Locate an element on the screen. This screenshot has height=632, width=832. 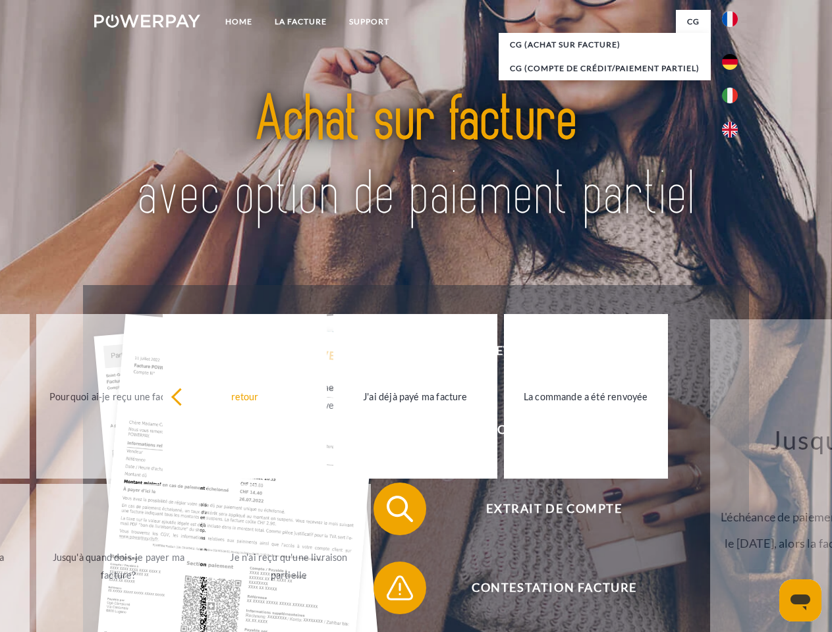
a: CG (achat sur facture) is located at coordinates (605, 45).